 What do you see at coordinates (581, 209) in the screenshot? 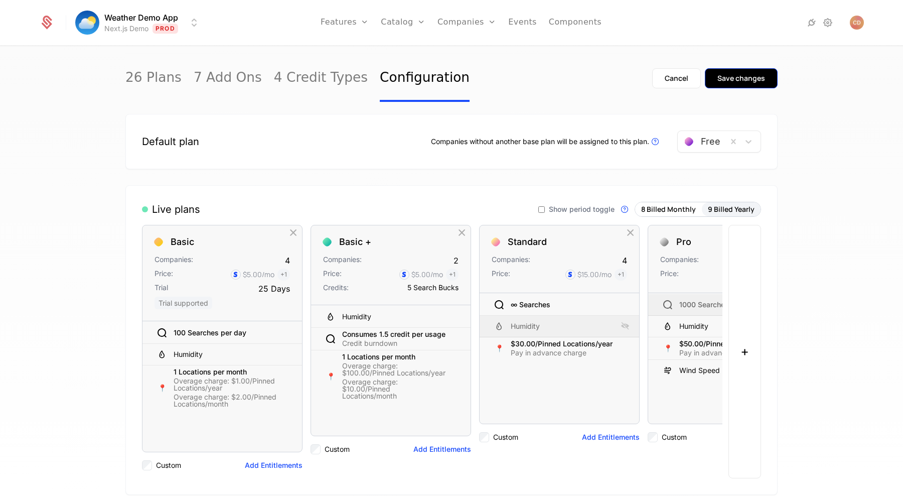
I see `span: Show period toggle` at bounding box center [581, 209].